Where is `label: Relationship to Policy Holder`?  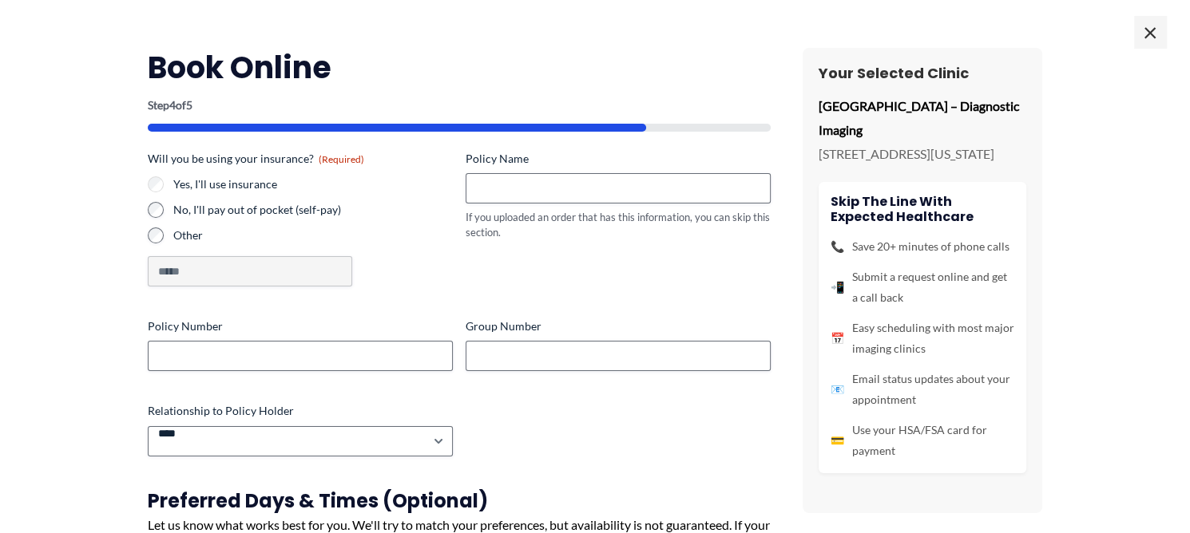
label: Relationship to Policy Holder is located at coordinates (300, 411).